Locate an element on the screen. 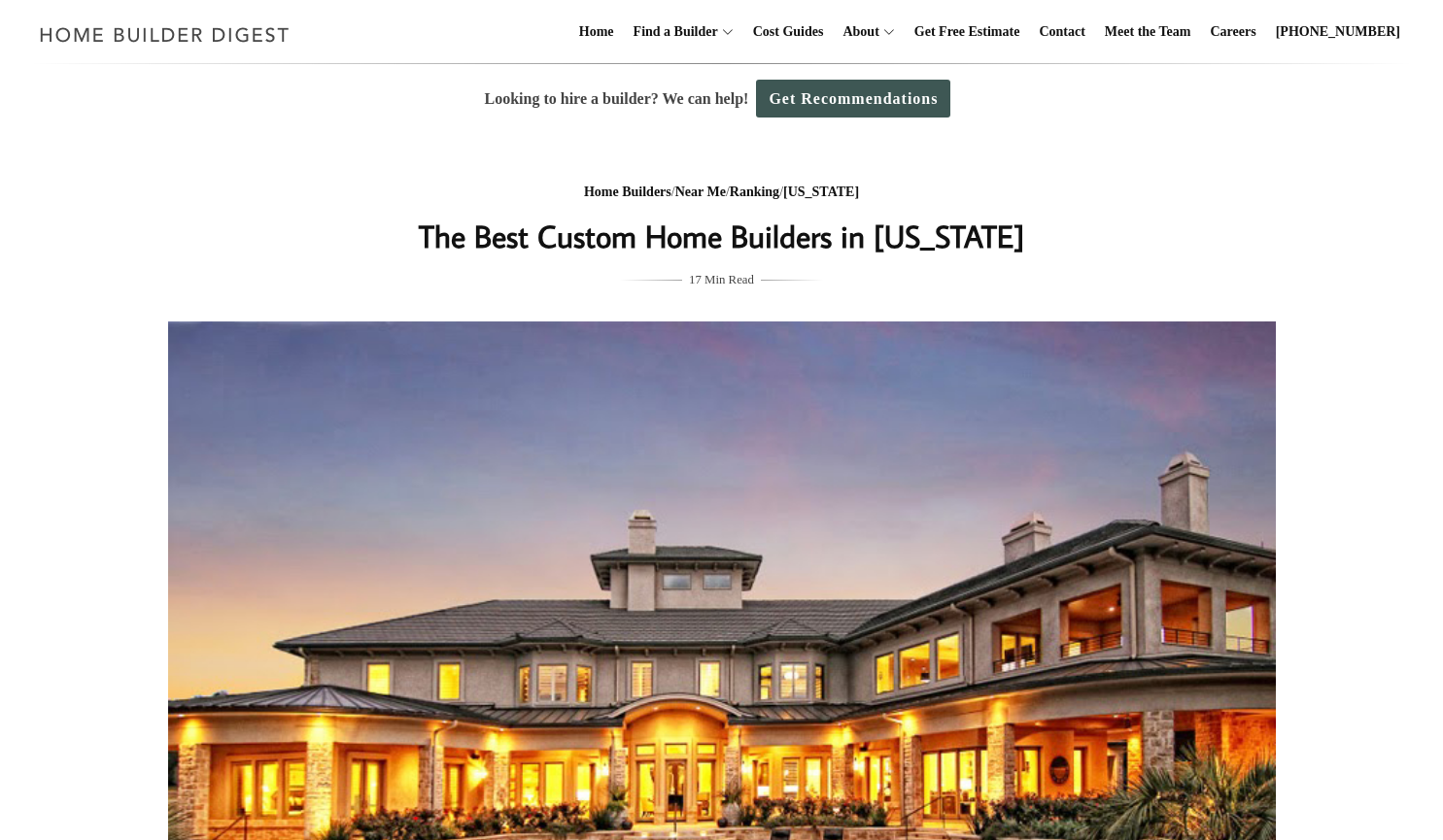 This screenshot has width=1443, height=840. a: About is located at coordinates (856, 32).